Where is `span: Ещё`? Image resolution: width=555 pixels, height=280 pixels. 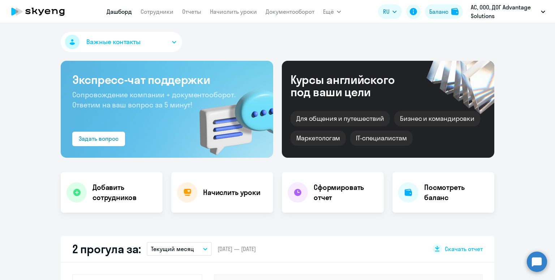 span: Ещё is located at coordinates (328, 12).